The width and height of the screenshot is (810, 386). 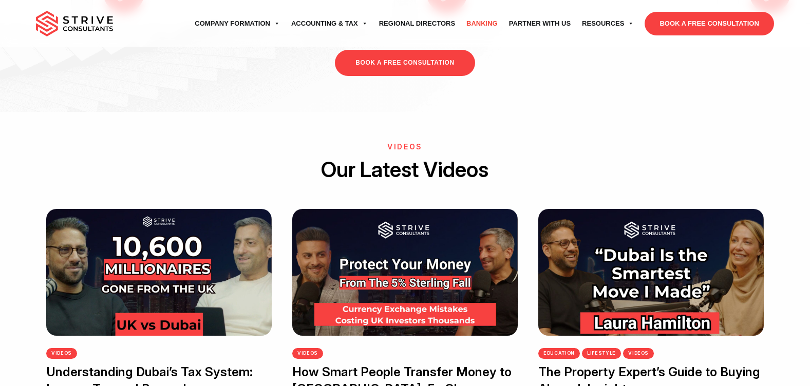 I want to click on a: Partner with Us, so click(x=540, y=24).